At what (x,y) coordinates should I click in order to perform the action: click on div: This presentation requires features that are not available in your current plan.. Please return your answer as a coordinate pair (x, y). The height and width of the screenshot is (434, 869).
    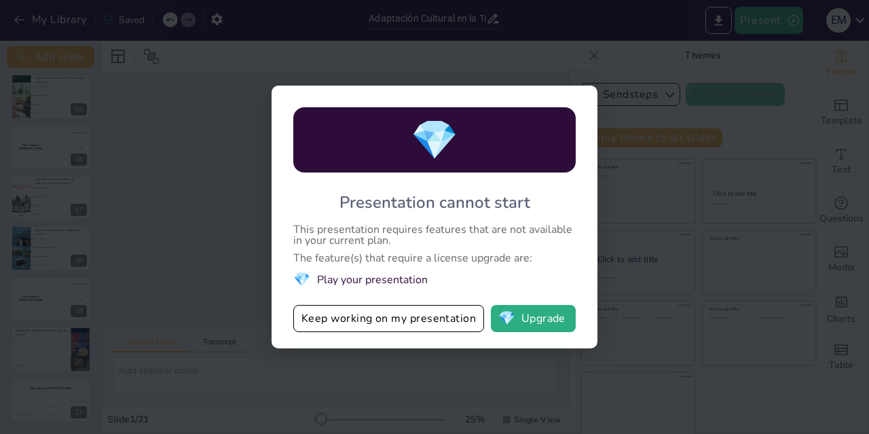
    Looking at the image, I should click on (434, 235).